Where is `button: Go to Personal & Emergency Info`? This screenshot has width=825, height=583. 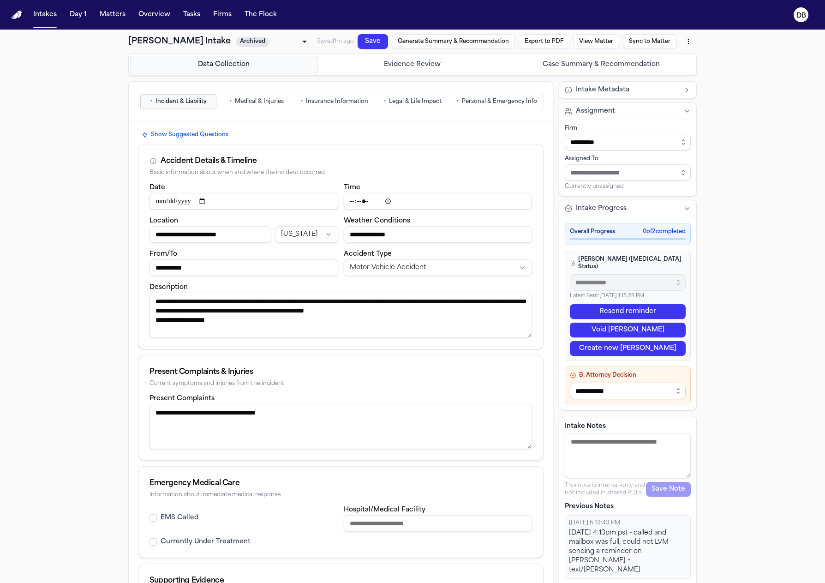
button: Go to Personal & Emergency Info is located at coordinates (497, 102).